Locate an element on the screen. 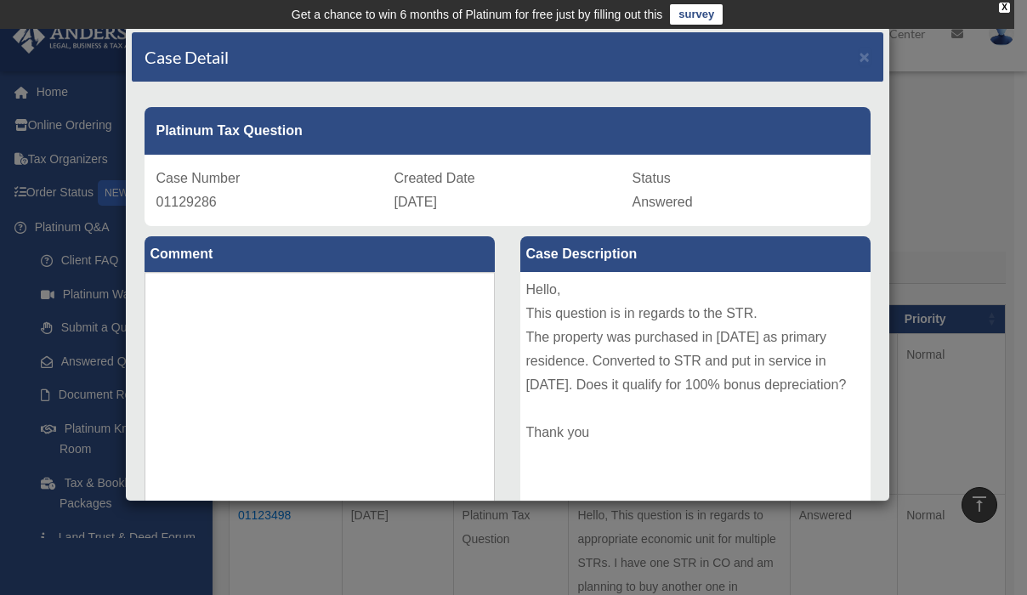 The width and height of the screenshot is (1027, 595). span: Case Number is located at coordinates (198, 178).